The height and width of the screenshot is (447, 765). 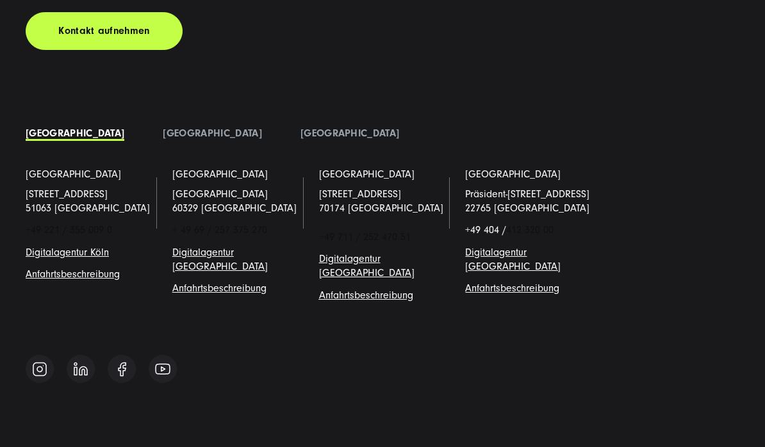 What do you see at coordinates (220, 231) in the screenshot?
I see `a: + 49 69 / 257 375 270` at bounding box center [220, 231].